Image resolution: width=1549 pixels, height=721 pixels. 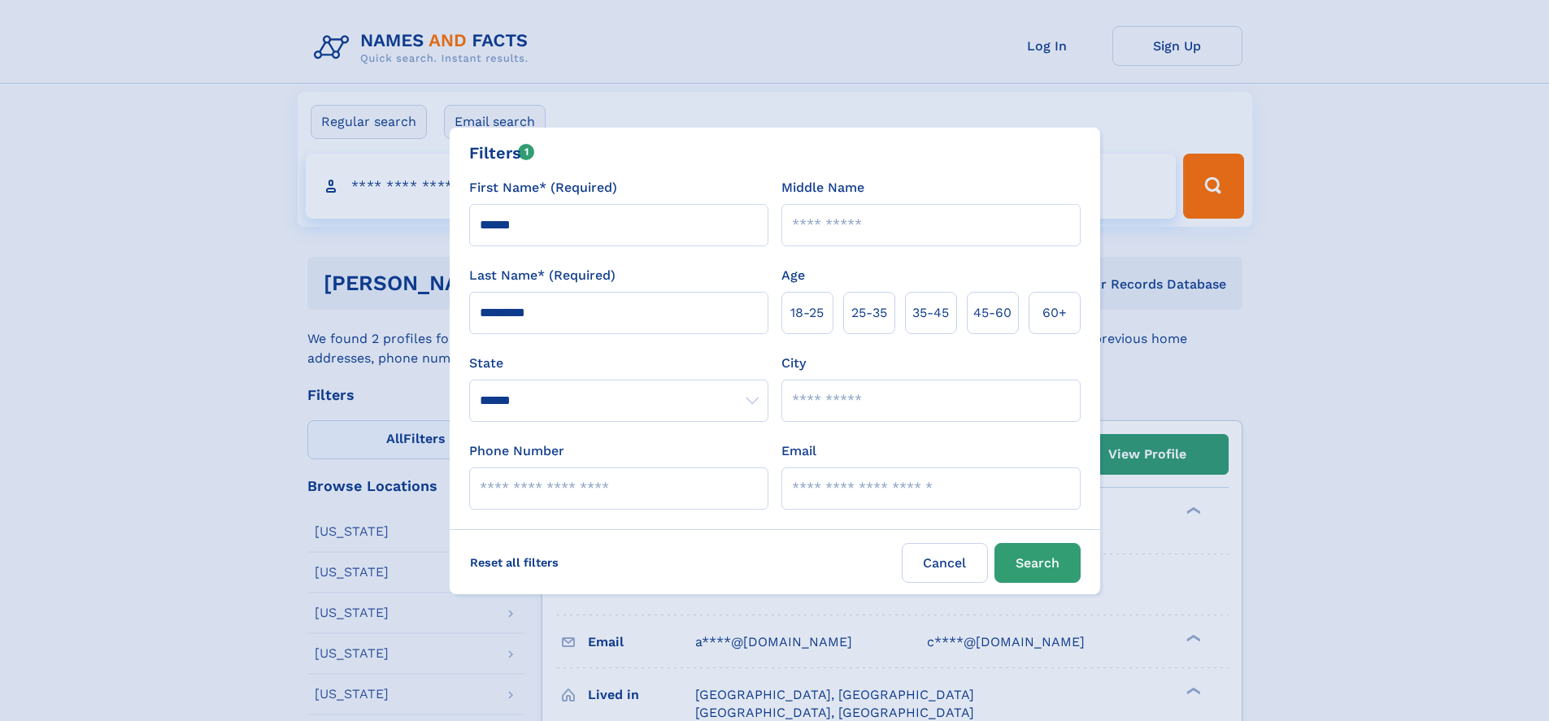 I want to click on div: Filters, so click(x=502, y=153).